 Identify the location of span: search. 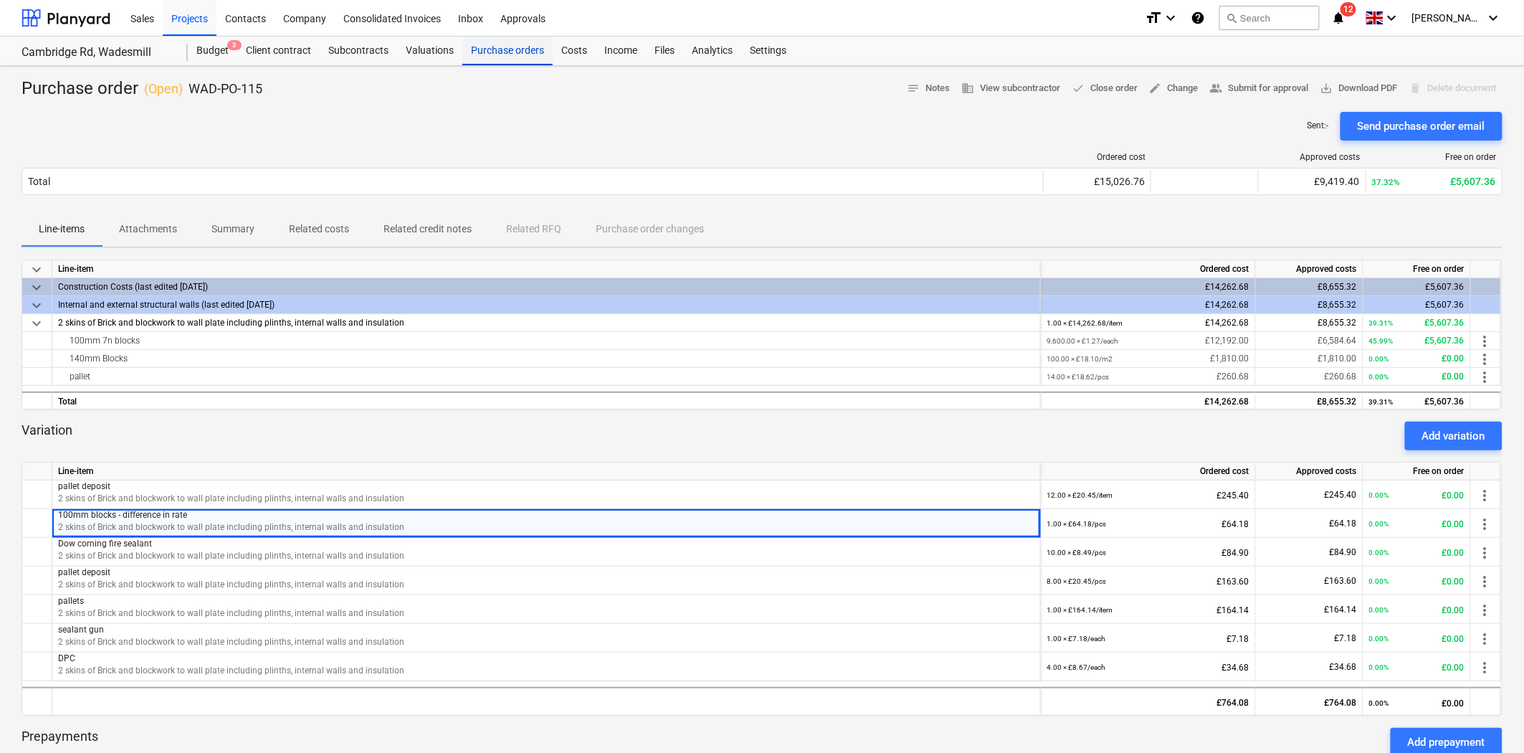
(1232, 18).